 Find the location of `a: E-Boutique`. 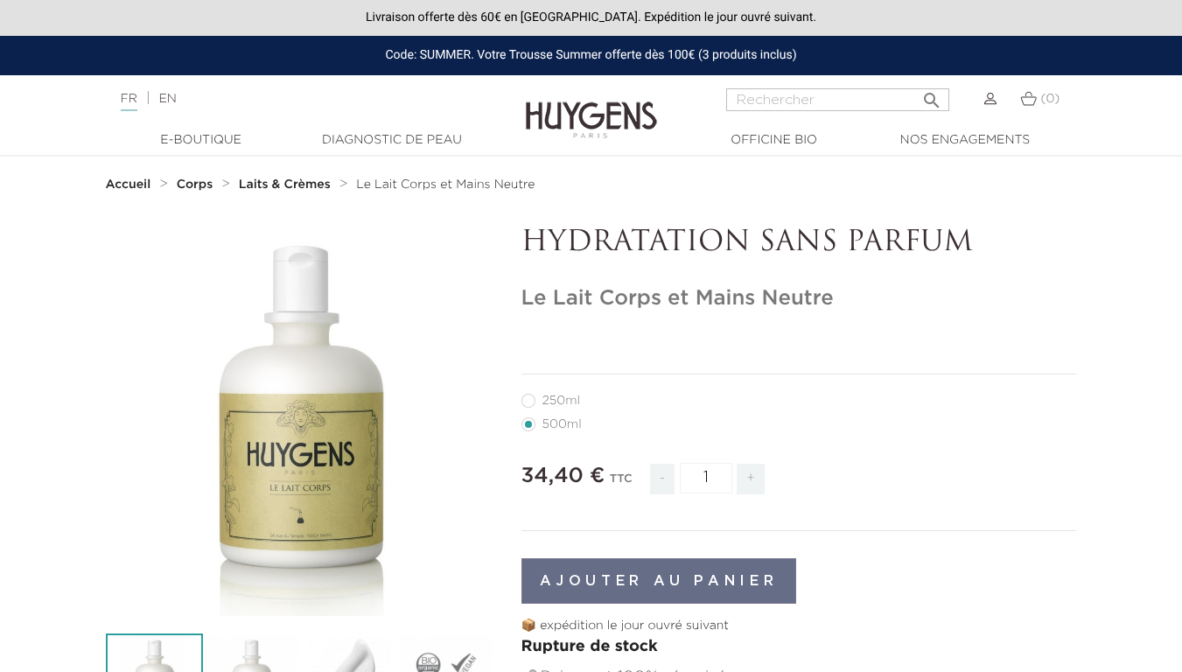

a: E-Boutique is located at coordinates (201, 140).